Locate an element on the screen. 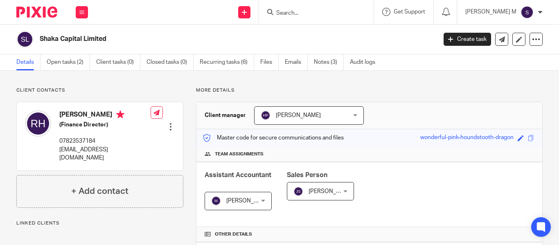 Image resolution: width=559 pixels, height=245 pixels. div: wonderful-pink-houndstooth-dragon is located at coordinates (467, 138).